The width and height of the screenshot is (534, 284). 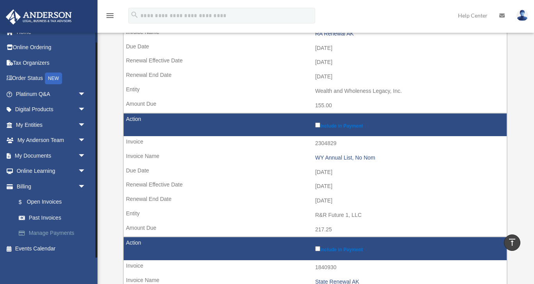 I want to click on td: 2304829, so click(x=315, y=144).